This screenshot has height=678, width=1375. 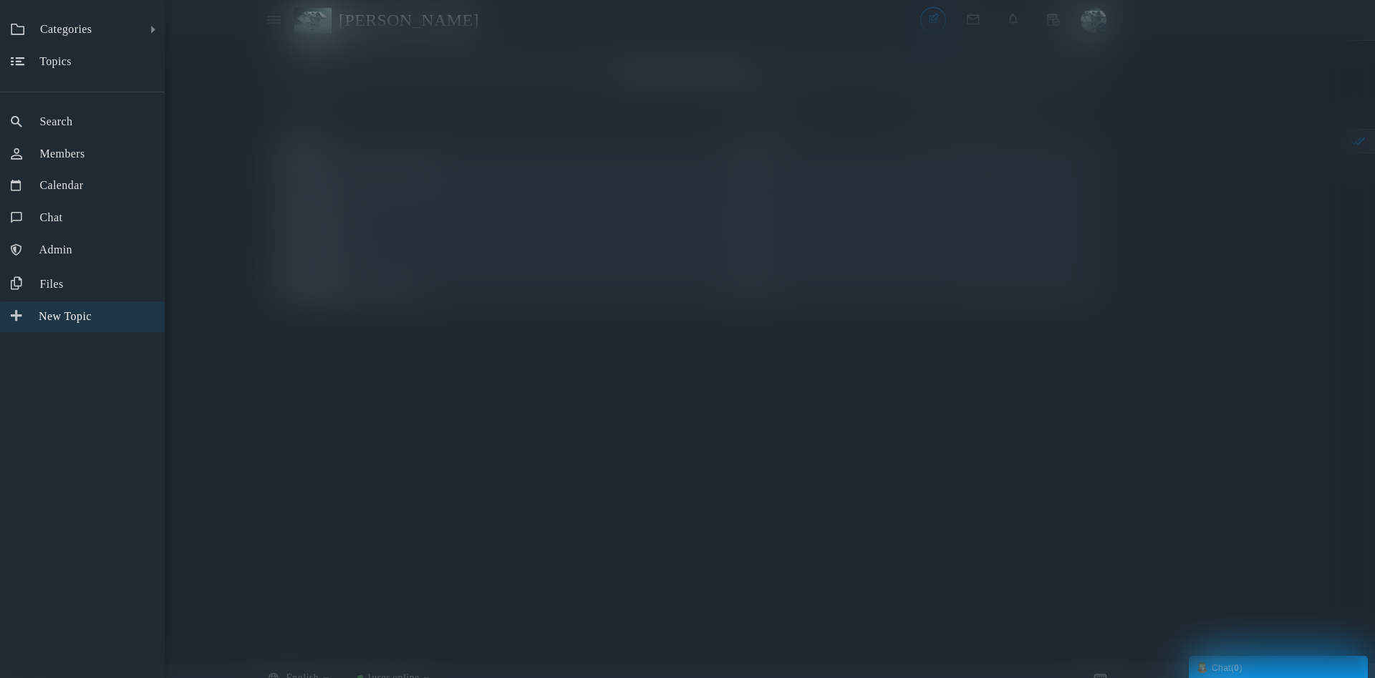 I want to click on span: Files, so click(x=51, y=284).